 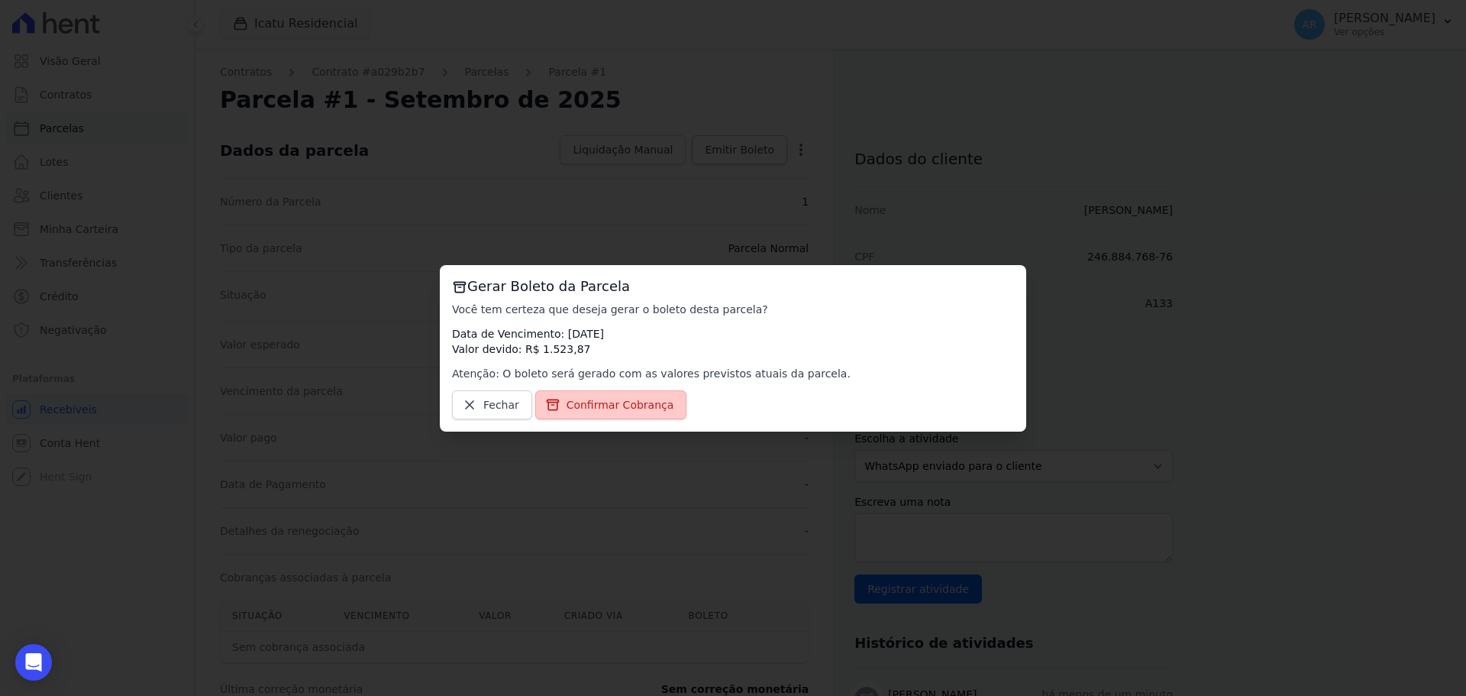 I want to click on h3: Gerar Boleto da Parcela, so click(x=733, y=286).